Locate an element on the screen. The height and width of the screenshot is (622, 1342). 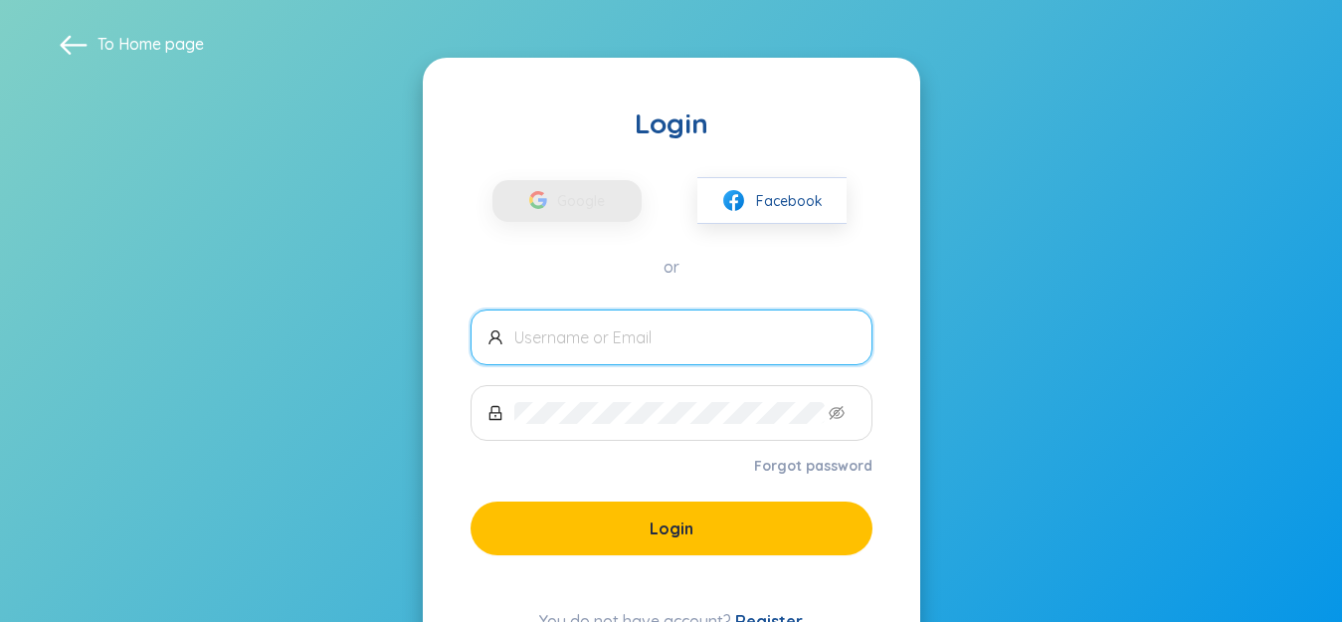
button: facebookFacebook is located at coordinates (772, 200).